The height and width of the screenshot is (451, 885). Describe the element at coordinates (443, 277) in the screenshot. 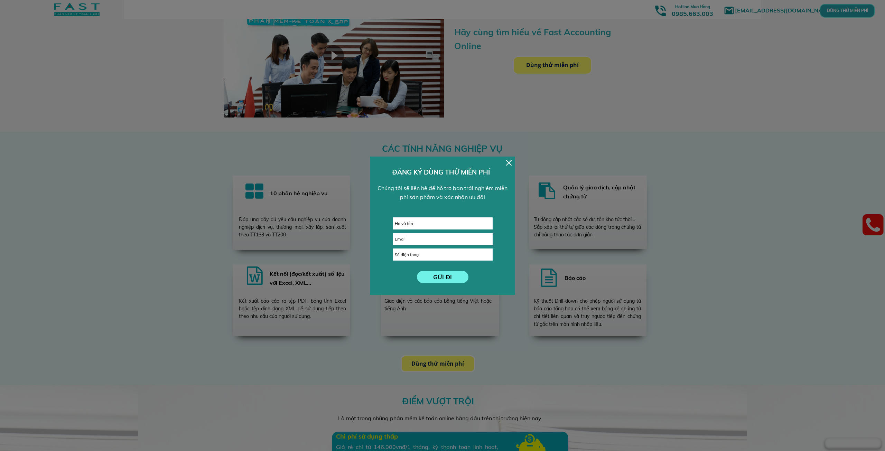

I see `p: GỬI ĐI` at that location.